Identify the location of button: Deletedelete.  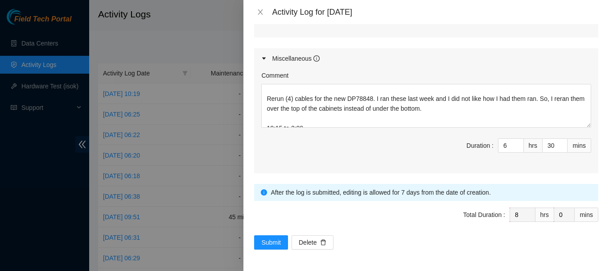
(313, 242).